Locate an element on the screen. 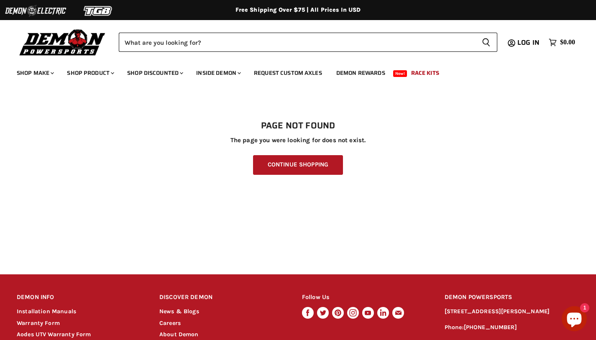  a: News & Blogs is located at coordinates (179, 311).